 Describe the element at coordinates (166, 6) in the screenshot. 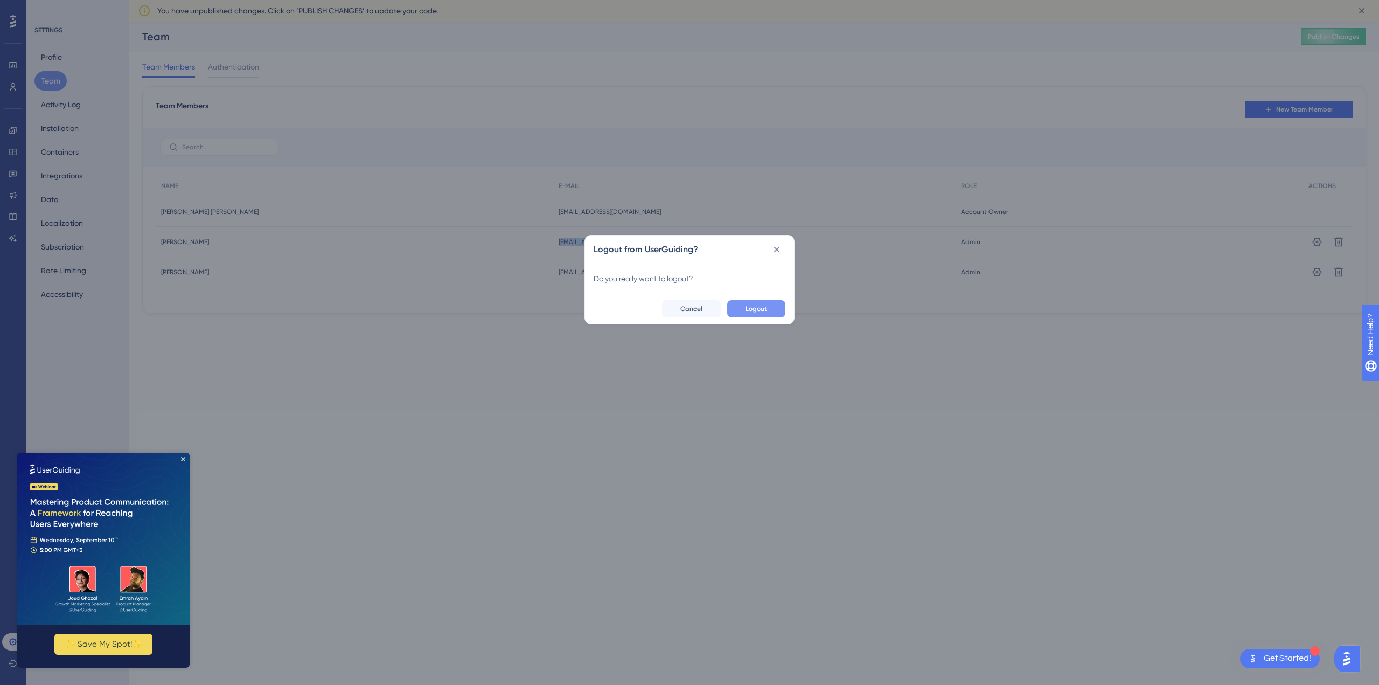

I see `div: Close Preview` at that location.